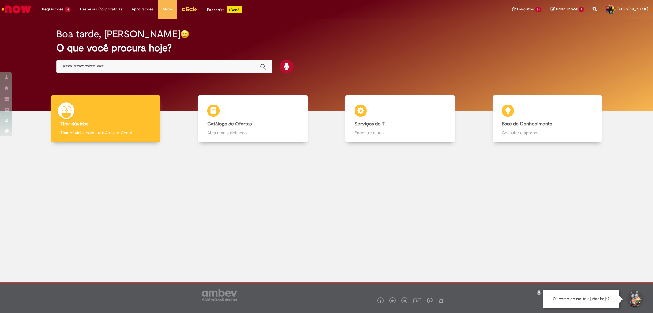 The image size is (653, 313). Describe the element at coordinates (581, 298) in the screenshot. I see `div: Oi, como posso te ajudar hoje?` at that location.